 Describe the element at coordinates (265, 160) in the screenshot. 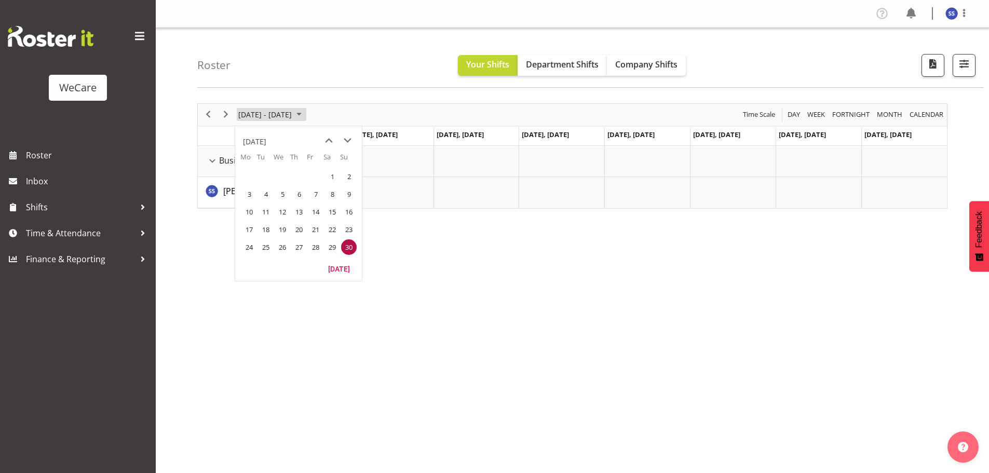

I see `th: Tu` at that location.